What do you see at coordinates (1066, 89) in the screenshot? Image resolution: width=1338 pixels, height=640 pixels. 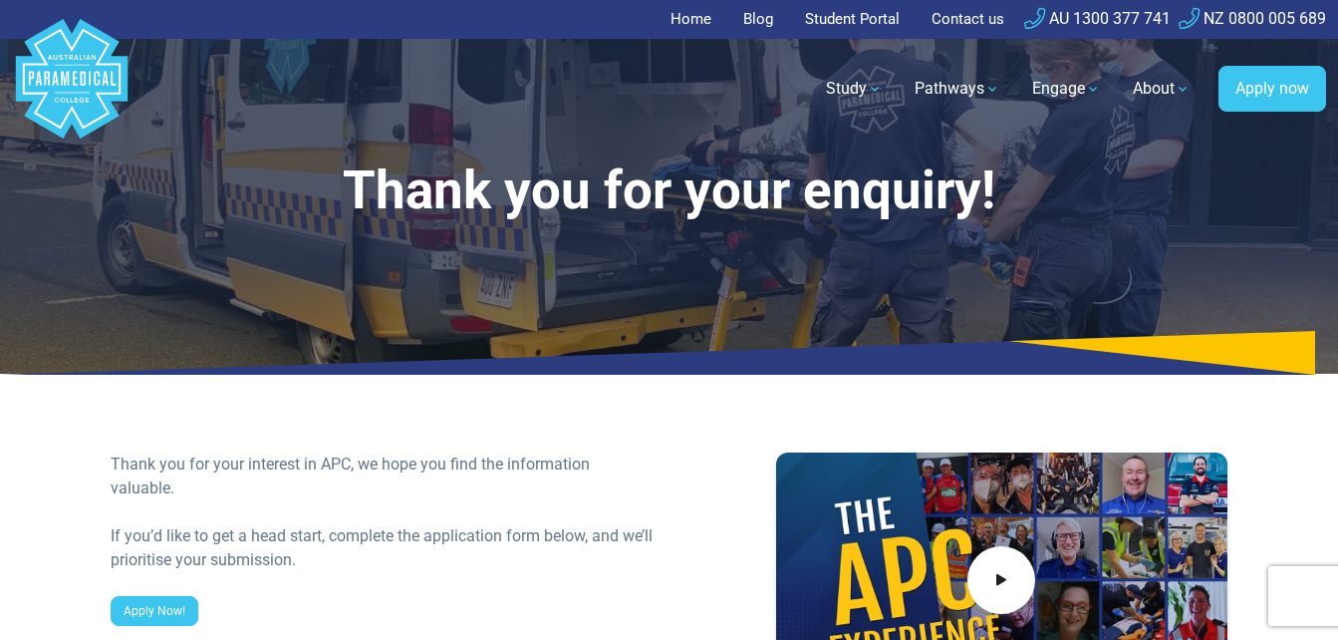 I see `a: Engage` at bounding box center [1066, 89].